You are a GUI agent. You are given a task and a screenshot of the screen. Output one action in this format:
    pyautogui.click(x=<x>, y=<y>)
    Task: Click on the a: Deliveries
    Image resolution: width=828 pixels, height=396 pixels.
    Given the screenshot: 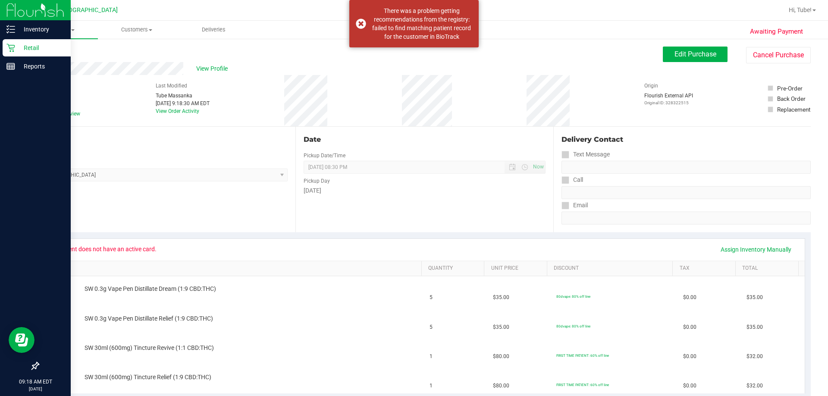 What is the action you would take?
    pyautogui.click(x=214, y=30)
    